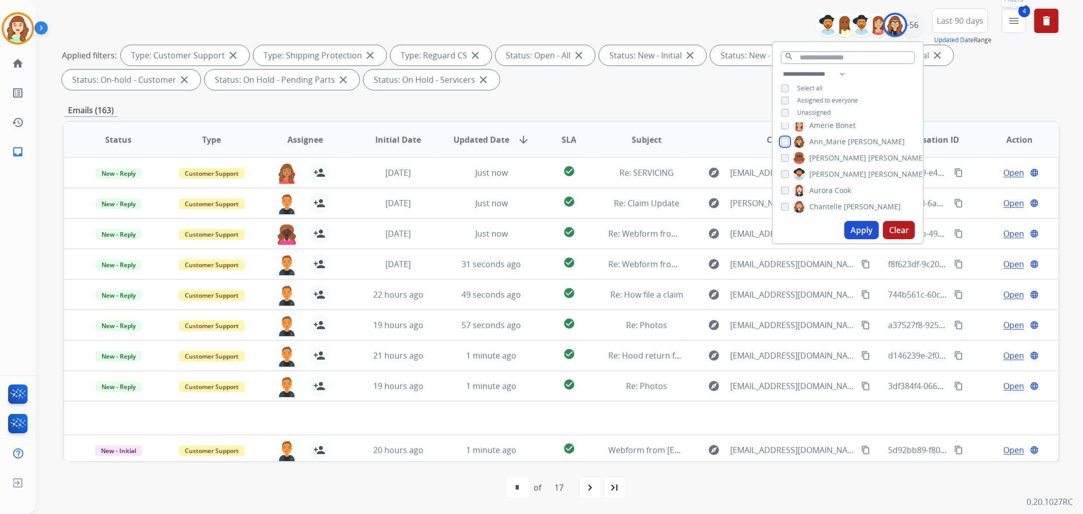  Describe the element at coordinates (828, 142) in the screenshot. I see `span: Ann_Marie` at that location.